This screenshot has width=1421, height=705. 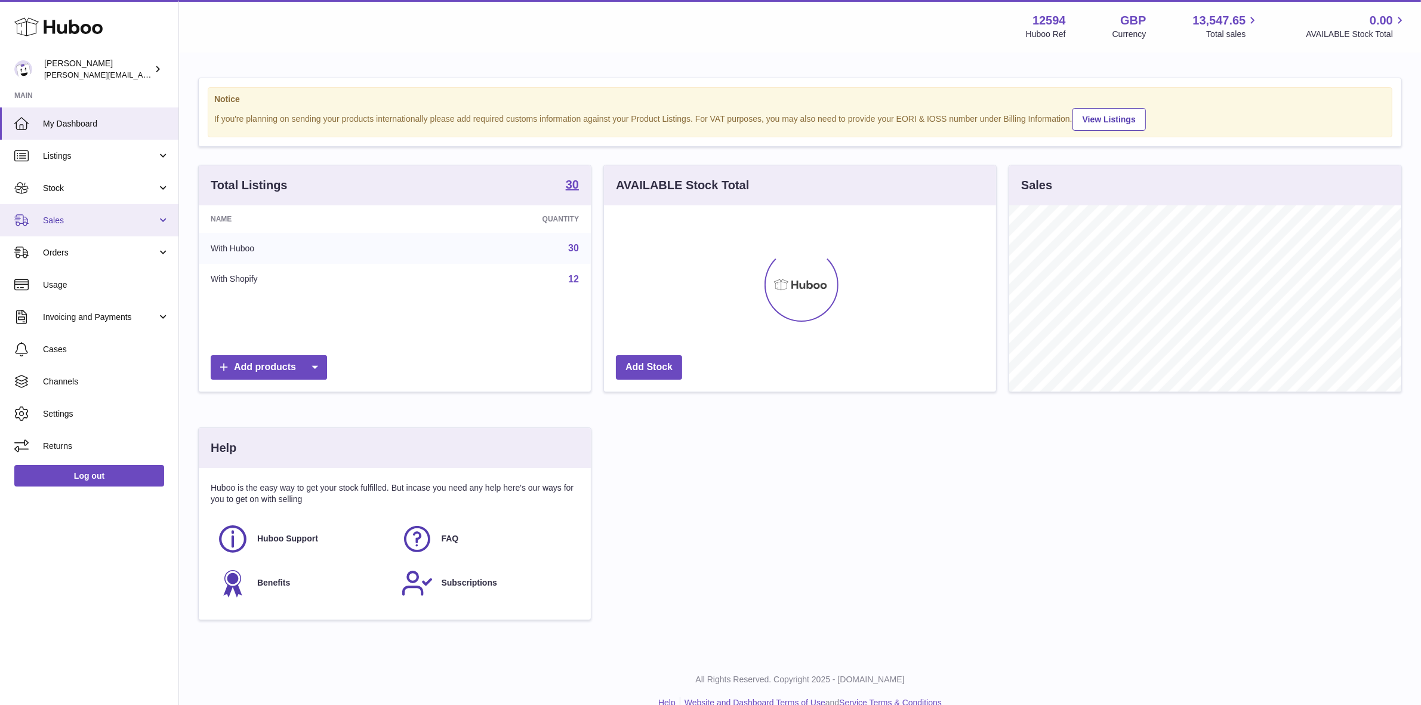 I want to click on a: Log out, so click(x=89, y=476).